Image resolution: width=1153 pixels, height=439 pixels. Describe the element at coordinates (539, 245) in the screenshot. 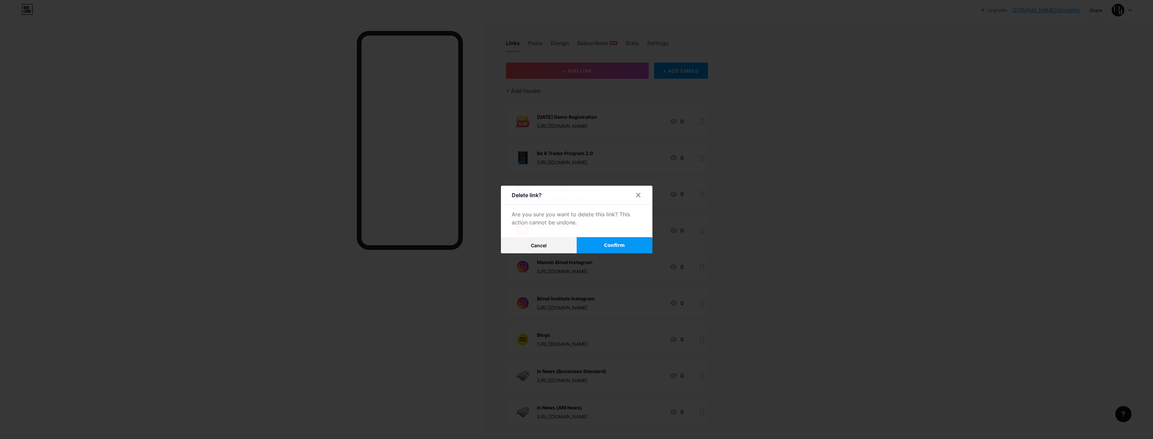

I see `button: Cancel` at that location.